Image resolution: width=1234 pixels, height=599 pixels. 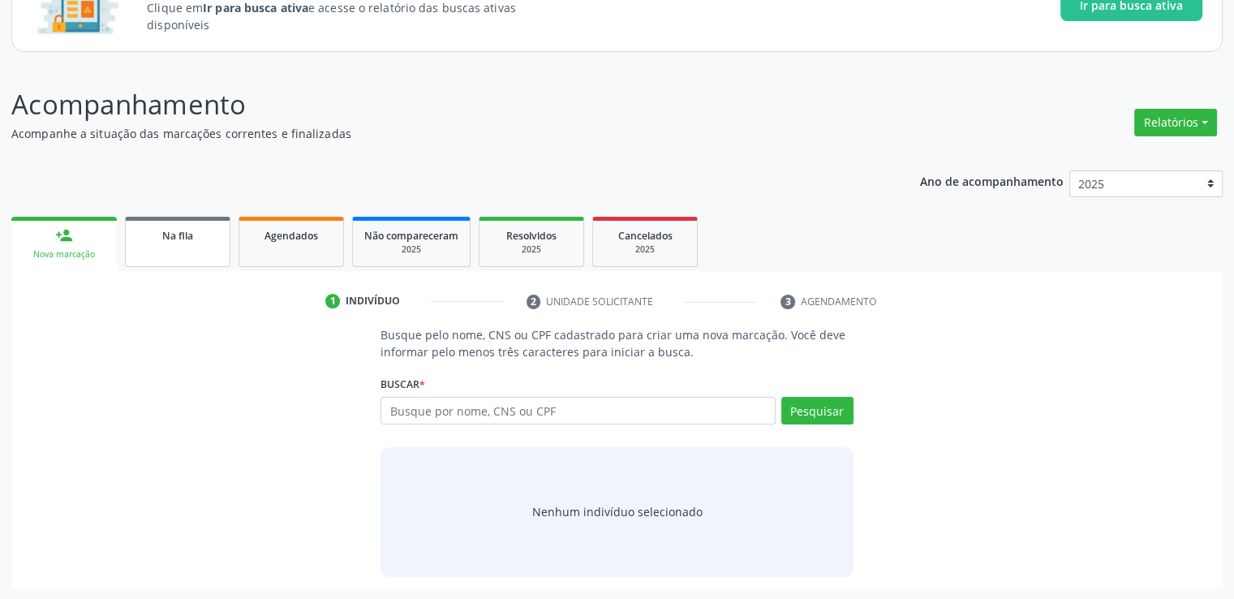 I want to click on span: Cancelados, so click(x=645, y=235).